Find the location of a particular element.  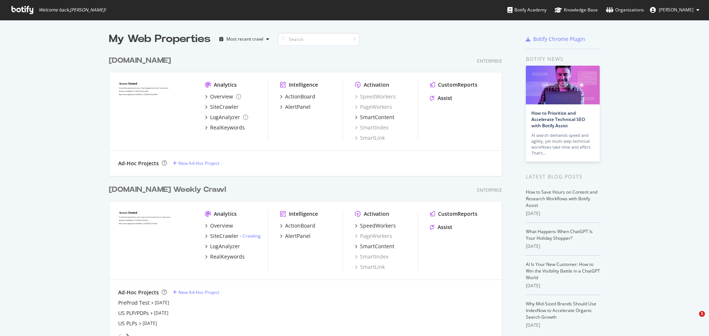

div: Botify news is located at coordinates (563, 59).